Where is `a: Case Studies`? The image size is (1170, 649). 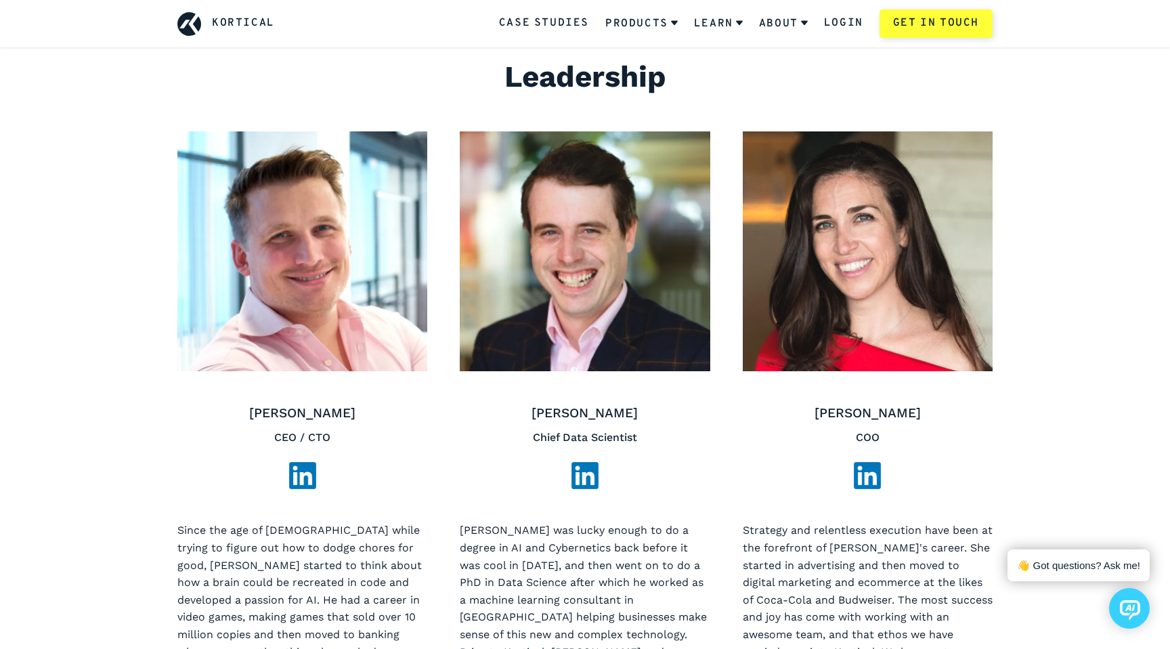 a: Case Studies is located at coordinates (544, 24).